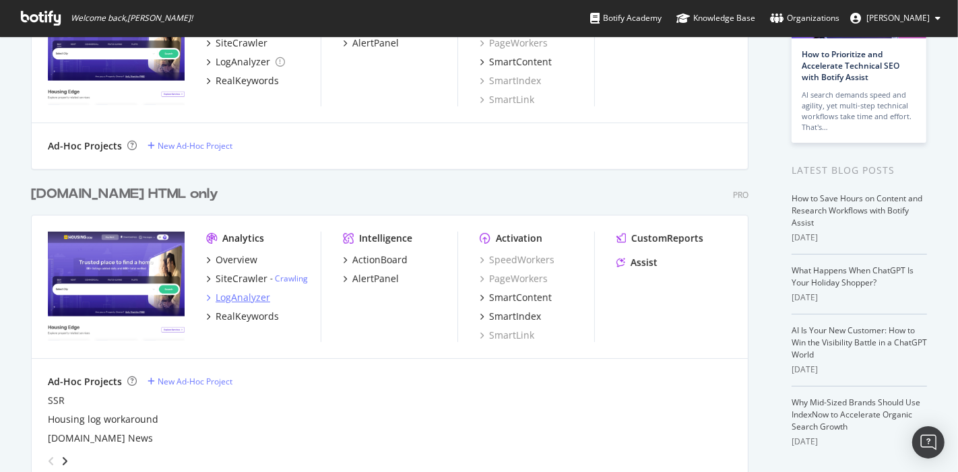 The image size is (958, 472). Describe the element at coordinates (740, 195) in the screenshot. I see `div: Pro` at that location.